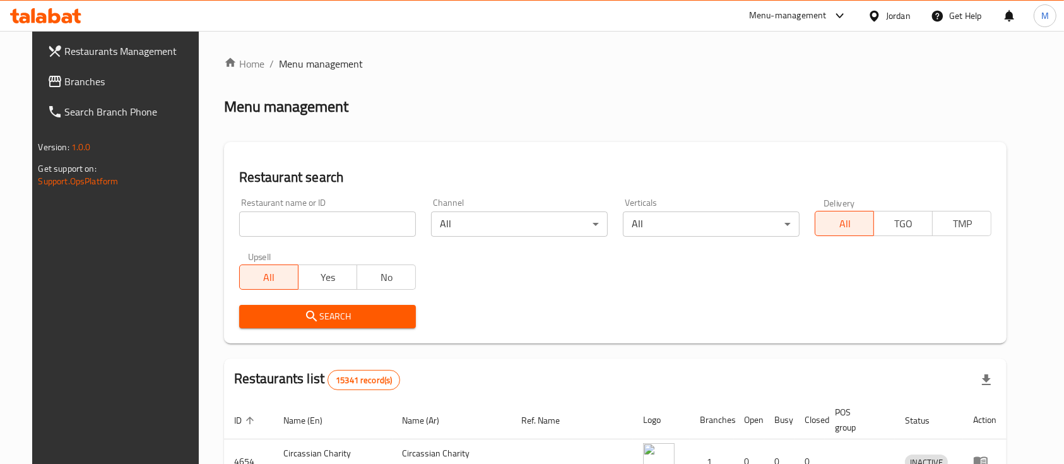 Image resolution: width=1064 pixels, height=464 pixels. I want to click on th: Open, so click(749, 420).